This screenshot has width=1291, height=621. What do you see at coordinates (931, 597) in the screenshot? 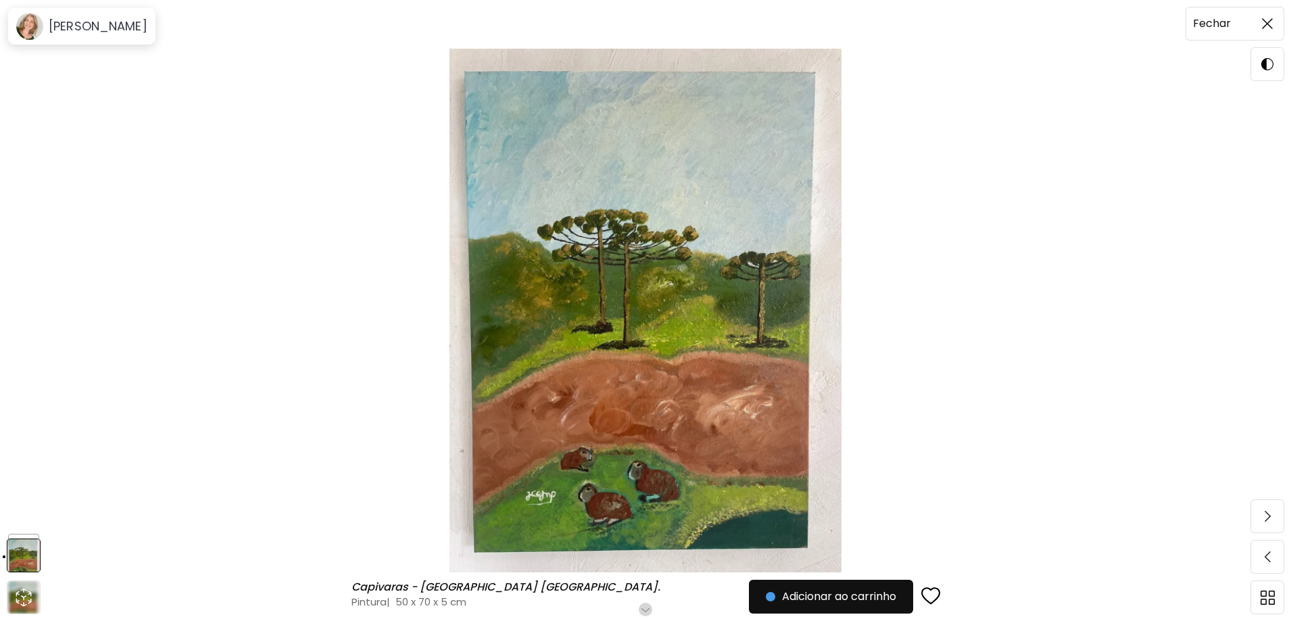
I see `button: favorites` at bounding box center [931, 597].